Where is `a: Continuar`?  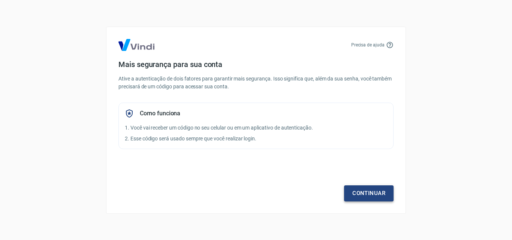 a: Continuar is located at coordinates (369, 193).